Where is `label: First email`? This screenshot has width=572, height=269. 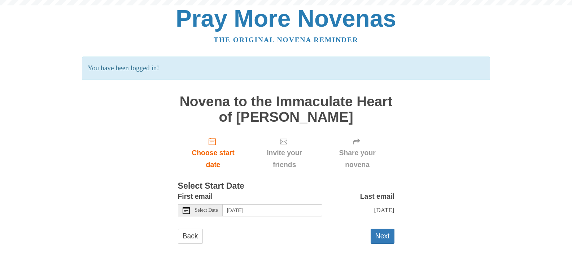
label: First email is located at coordinates (195, 197).